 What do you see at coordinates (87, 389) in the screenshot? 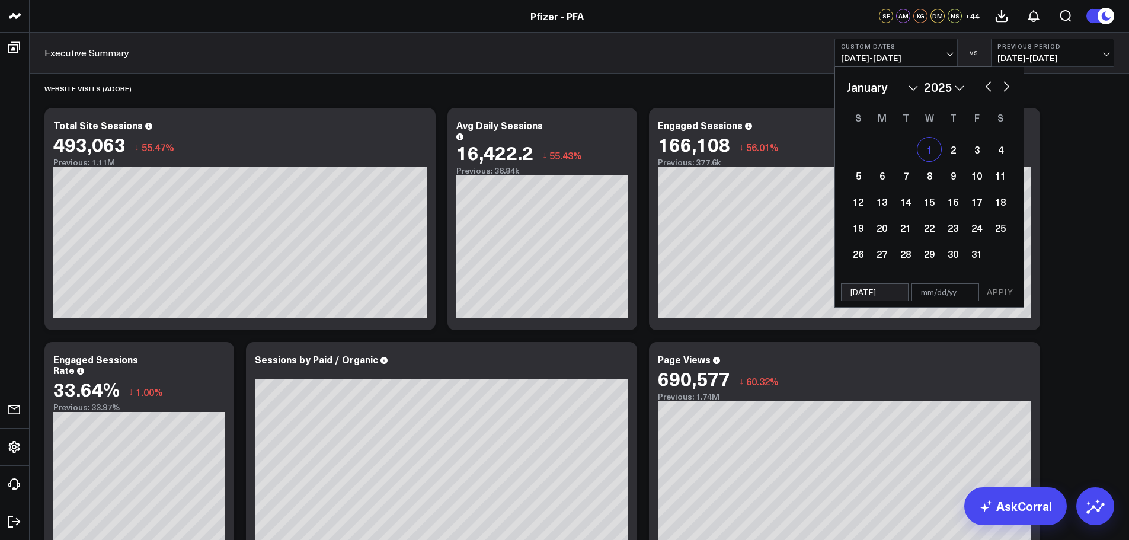
I see `div: 33.64%` at bounding box center [87, 389].